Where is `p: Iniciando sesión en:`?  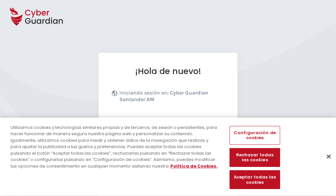
p: Iniciando sesión en: is located at coordinates (171, 98).